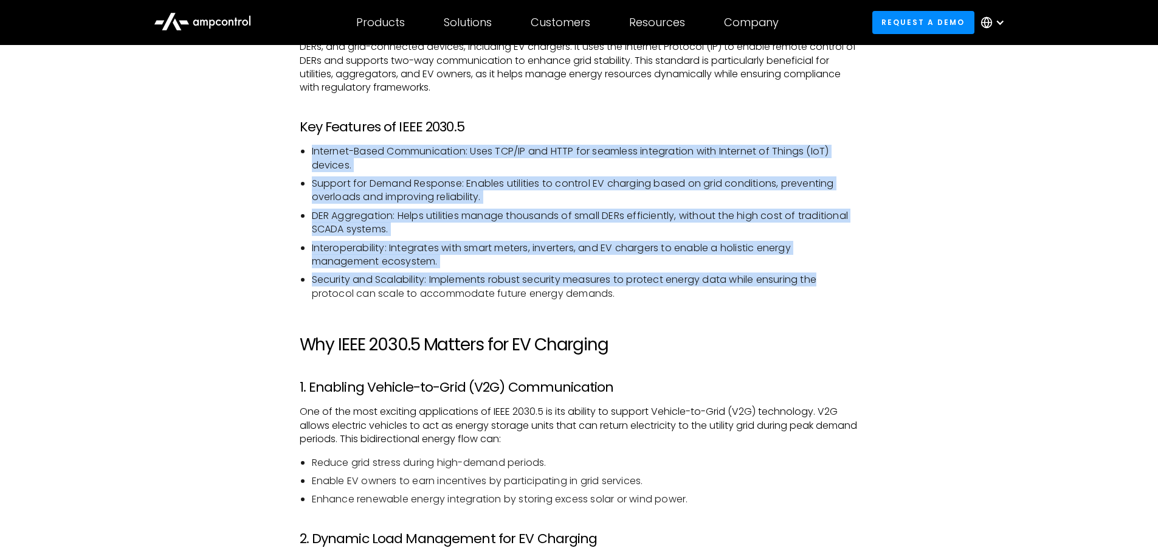 Image resolution: width=1158 pixels, height=548 pixels. I want to click on h3: Key Features of IEEE 2030.5, so click(579, 127).